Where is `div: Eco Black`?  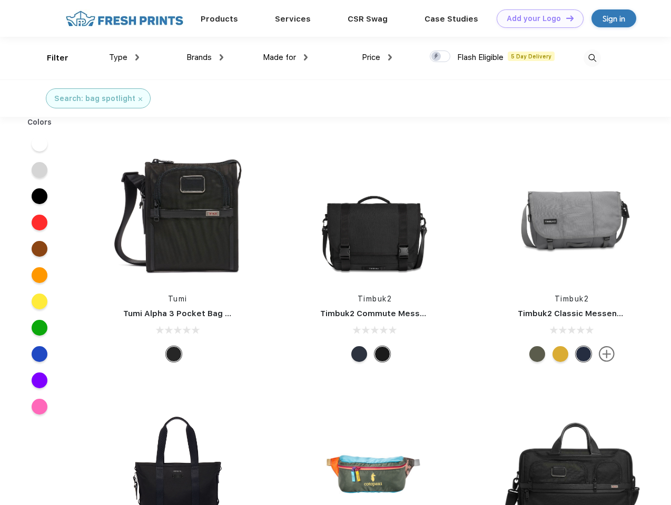 div: Eco Black is located at coordinates (382, 354).